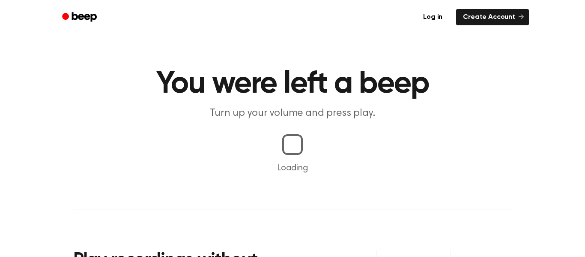  What do you see at coordinates (292, 113) in the screenshot?
I see `p: Turn up your volume and press play.` at bounding box center [292, 113].